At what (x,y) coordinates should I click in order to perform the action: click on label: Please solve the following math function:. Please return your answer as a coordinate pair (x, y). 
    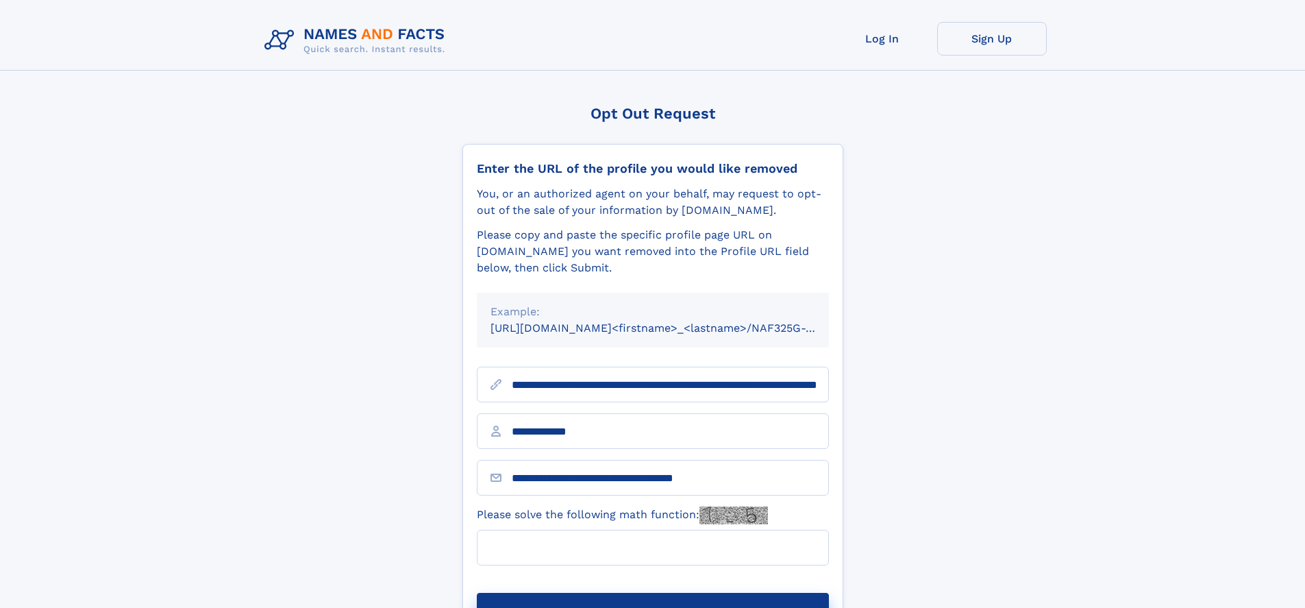
    Looking at the image, I should click on (622, 515).